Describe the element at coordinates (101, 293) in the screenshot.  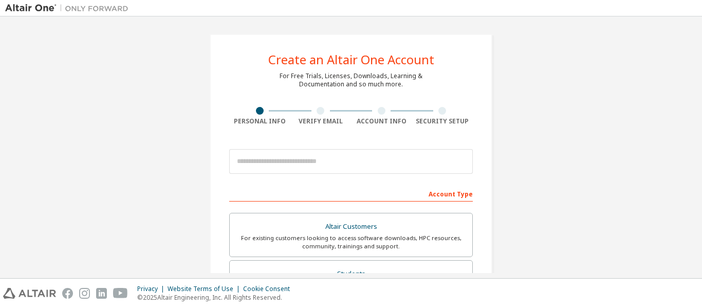
I see `img: linkedin.svg` at that location.